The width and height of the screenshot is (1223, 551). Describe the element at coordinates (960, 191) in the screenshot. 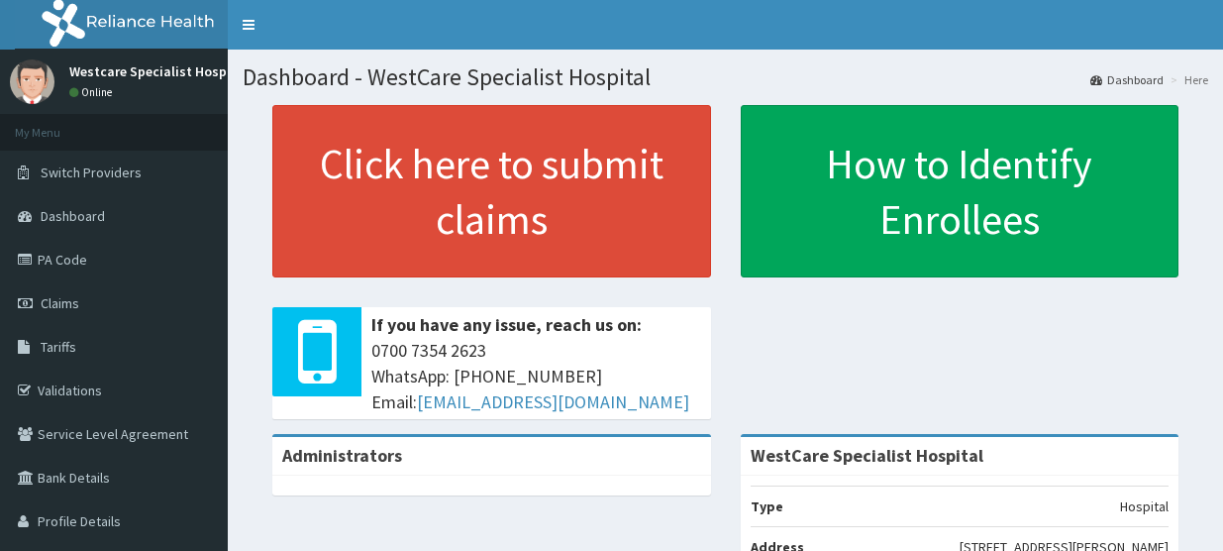

I see `a: How to Identify Enrollees` at that location.